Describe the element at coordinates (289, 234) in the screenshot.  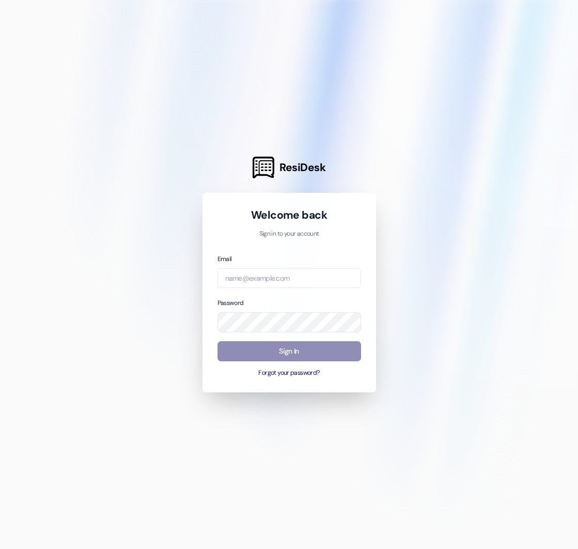
I see `p: Sign in to your account` at that location.